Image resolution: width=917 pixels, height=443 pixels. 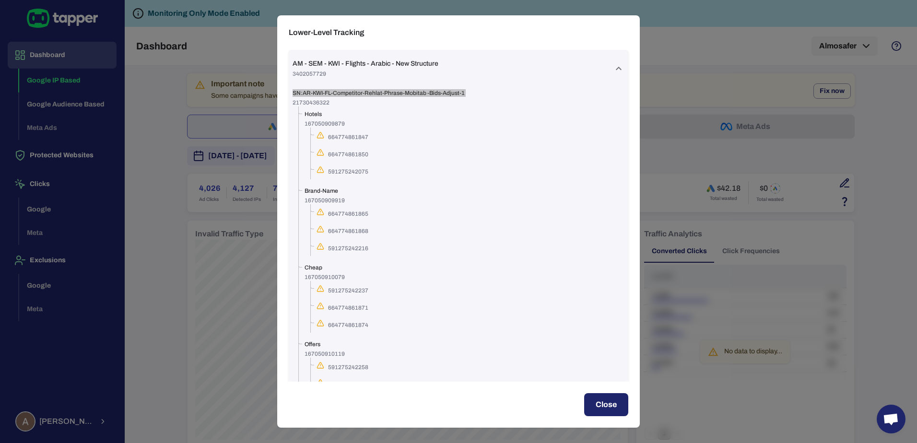 I want to click on span: 167050909879, so click(x=325, y=124).